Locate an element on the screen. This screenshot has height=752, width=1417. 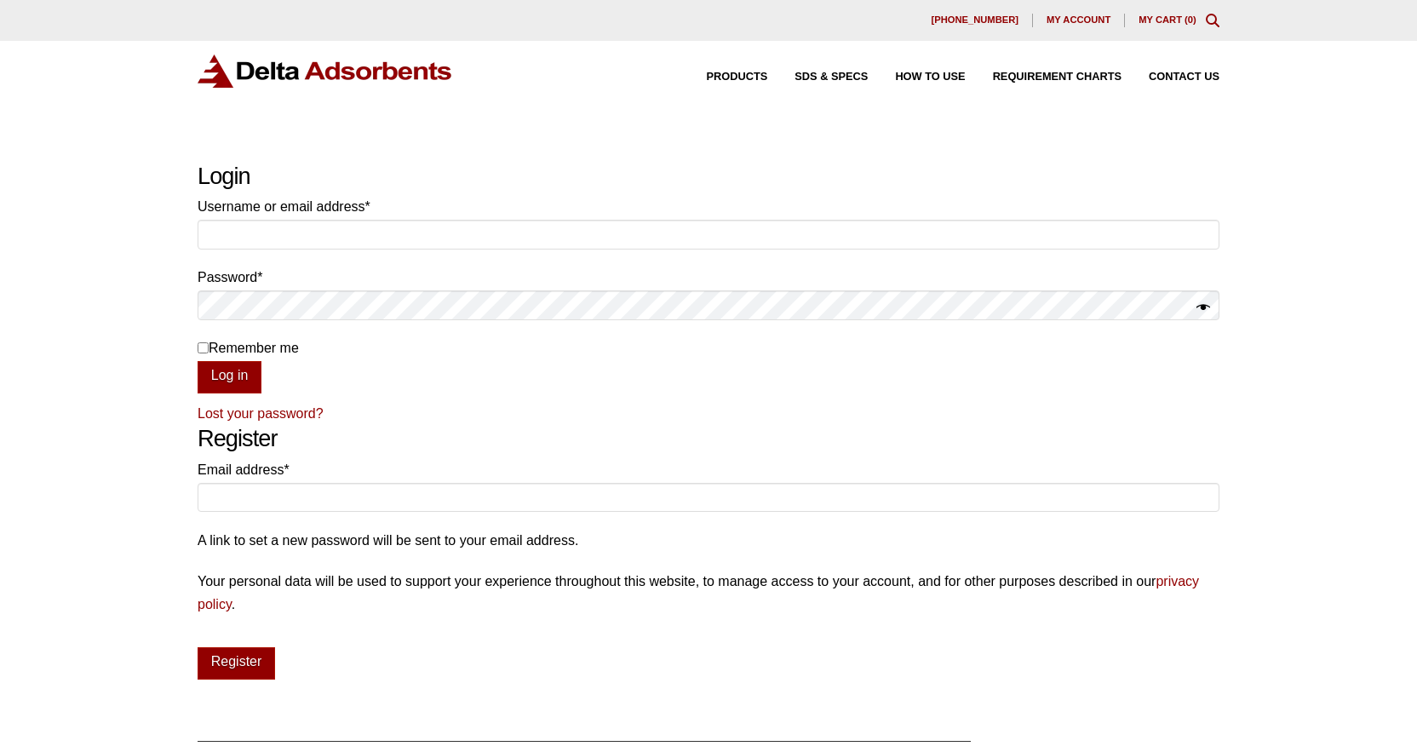
a: My Cart (0) is located at coordinates (1168, 20).